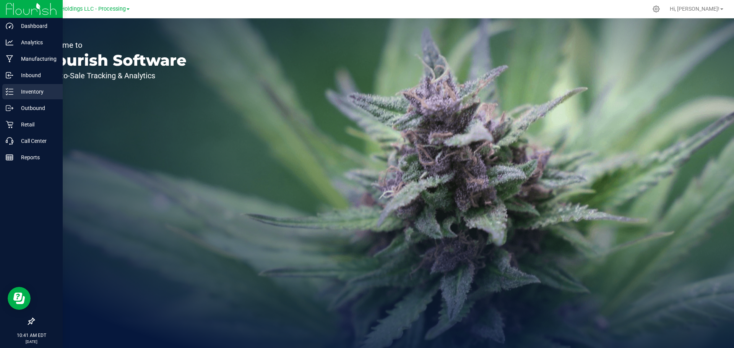 Image resolution: width=734 pixels, height=348 pixels. What do you see at coordinates (114, 60) in the screenshot?
I see `p: Flourish Software` at bounding box center [114, 60].